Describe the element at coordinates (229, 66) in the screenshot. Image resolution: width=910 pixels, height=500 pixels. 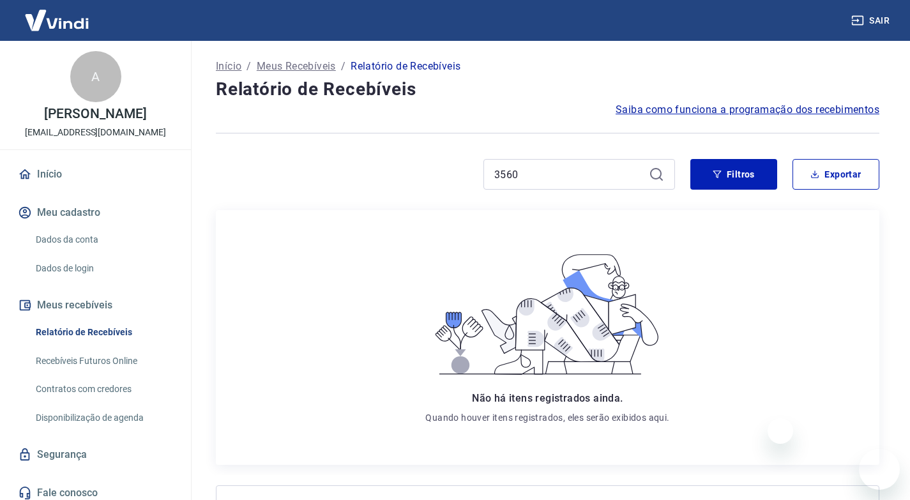
I see `p: Início` at that location.